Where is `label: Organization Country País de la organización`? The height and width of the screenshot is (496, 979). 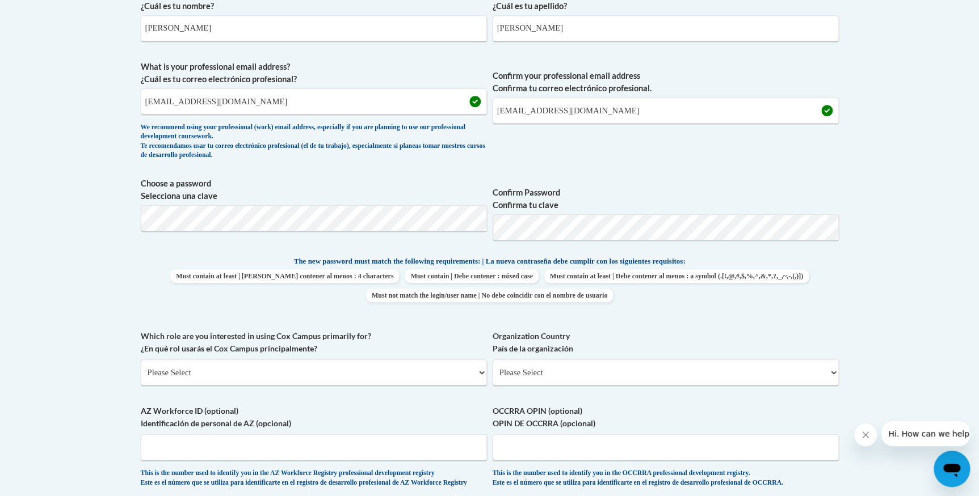
label: Organization Country País de la organización is located at coordinates (665, 343).